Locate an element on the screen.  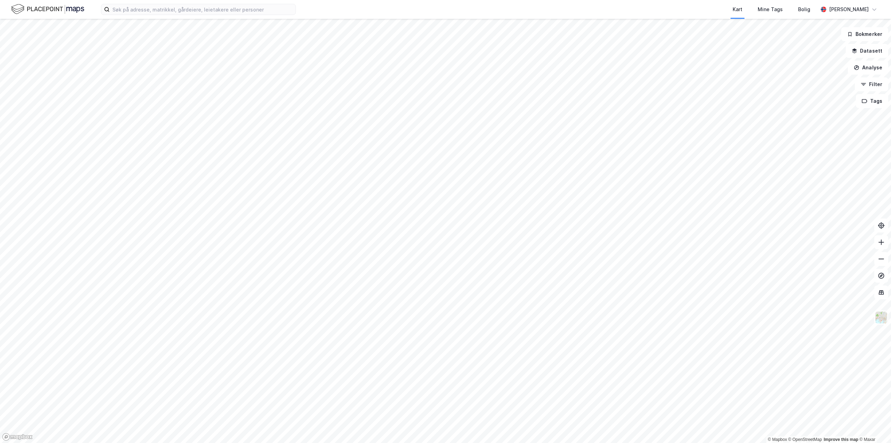
button: Bokmerker is located at coordinates (865, 34).